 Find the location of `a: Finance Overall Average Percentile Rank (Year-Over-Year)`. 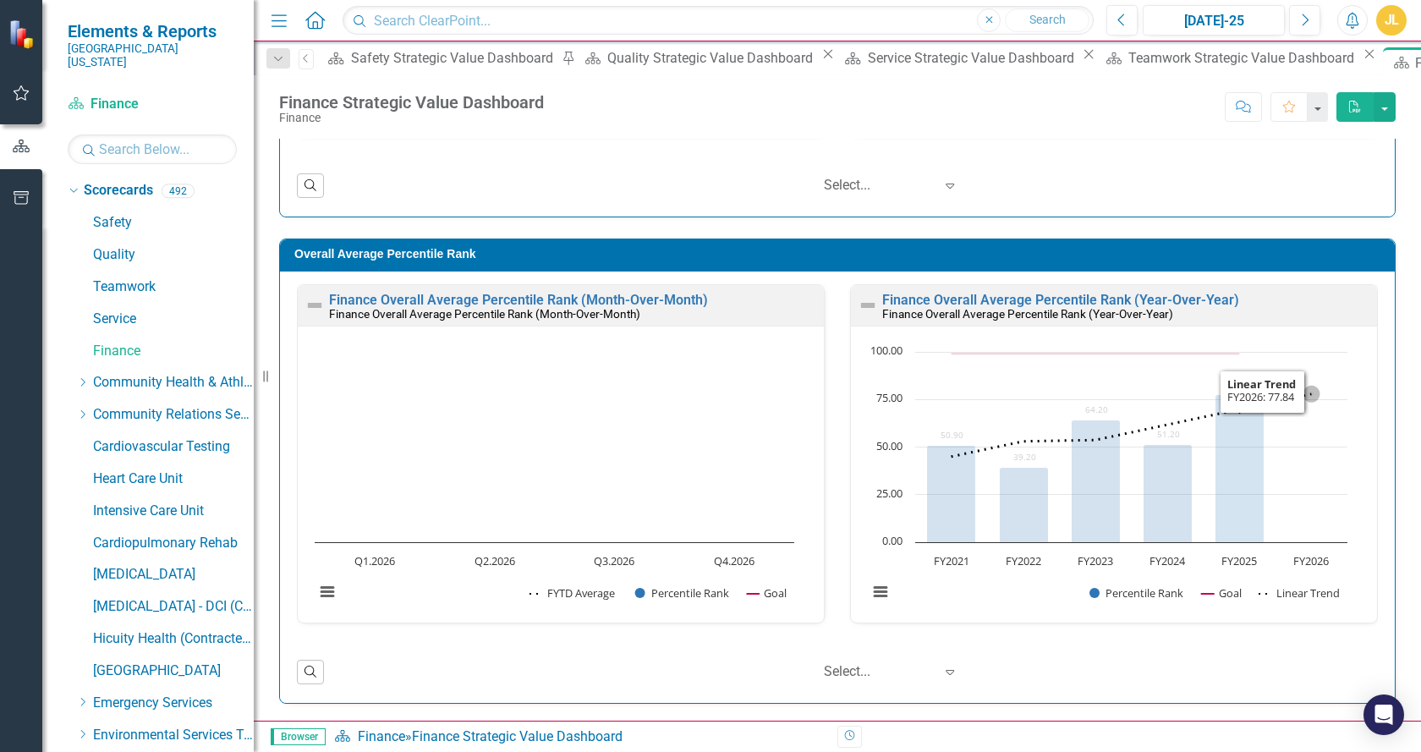

a: Finance Overall Average Percentile Rank (Year-Over-Year) is located at coordinates (1061, 299).